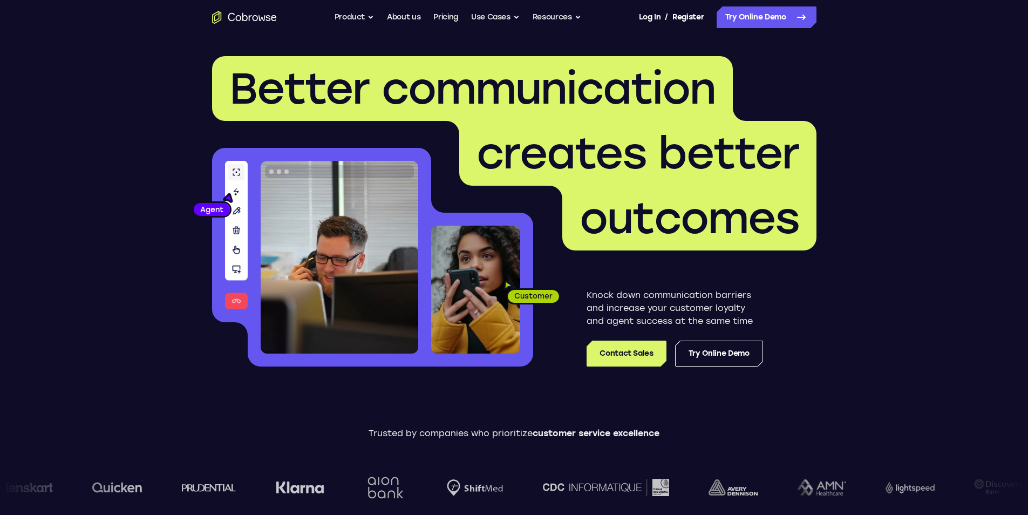 The width and height of the screenshot is (1028, 515). I want to click on span: Better communication, so click(472, 88).